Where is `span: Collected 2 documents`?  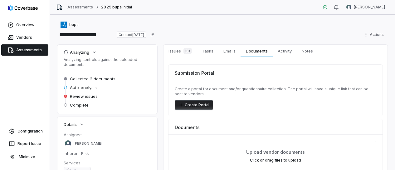
span: Collected 2 documents is located at coordinates (93, 79).